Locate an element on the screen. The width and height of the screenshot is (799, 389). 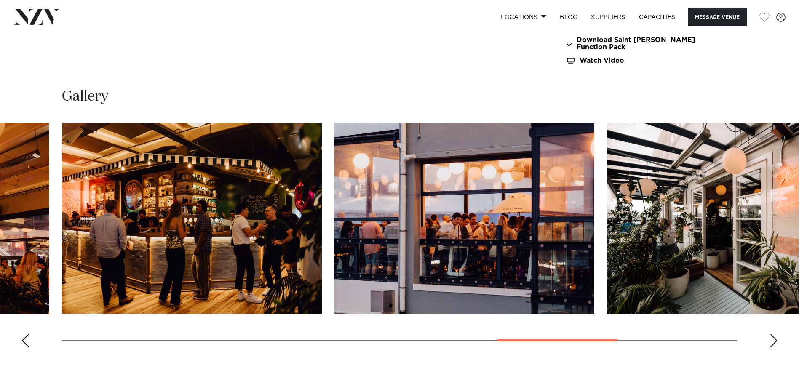
a: SUPPLIERS is located at coordinates (608, 17).